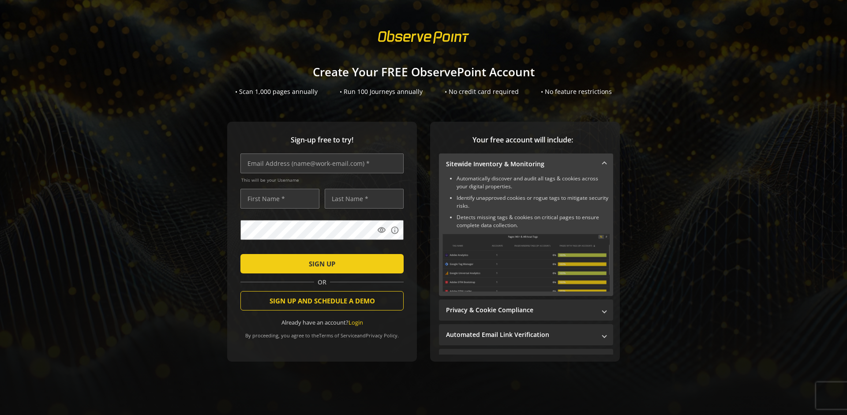 This screenshot has width=847, height=415. Describe the element at coordinates (323, 180) in the screenshot. I see `span: This will be your Username` at that location.